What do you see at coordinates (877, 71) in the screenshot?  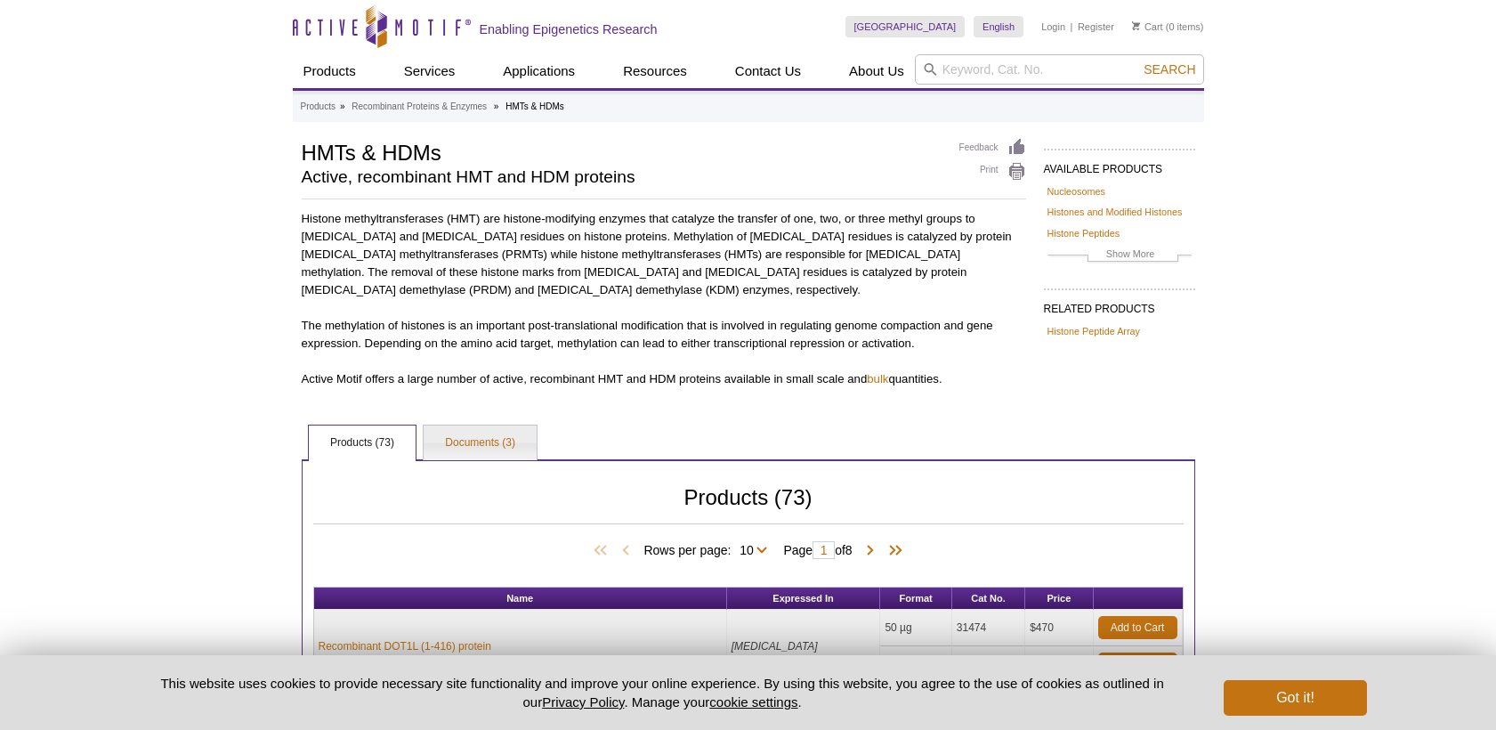 I see `a: About Us` at bounding box center [877, 71].